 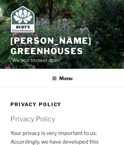 What do you see at coordinates (22, 19) in the screenshot?
I see `img: Burt's Greenhouses` at bounding box center [22, 19].